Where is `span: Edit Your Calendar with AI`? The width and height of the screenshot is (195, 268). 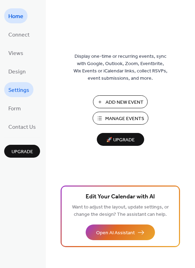 span: Edit Your Calendar with AI is located at coordinates (120, 197).